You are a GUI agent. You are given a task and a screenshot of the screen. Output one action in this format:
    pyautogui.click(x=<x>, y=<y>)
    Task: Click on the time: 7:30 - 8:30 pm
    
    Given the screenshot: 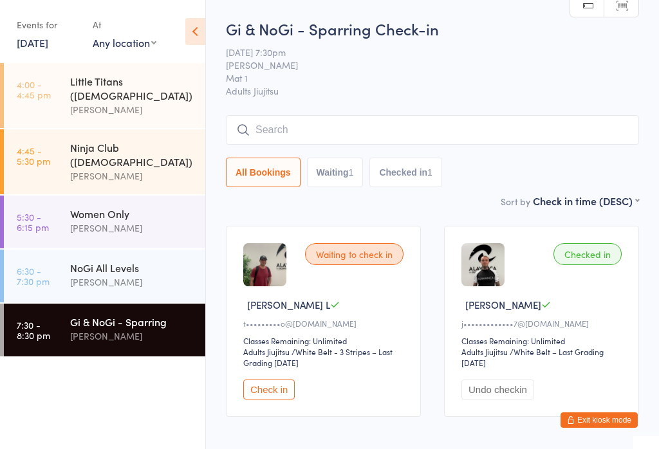 What is the action you would take?
    pyautogui.click(x=33, y=330)
    